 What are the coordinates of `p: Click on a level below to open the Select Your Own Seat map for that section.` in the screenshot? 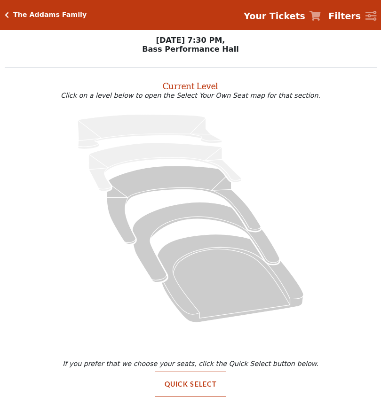 It's located at (190, 95).